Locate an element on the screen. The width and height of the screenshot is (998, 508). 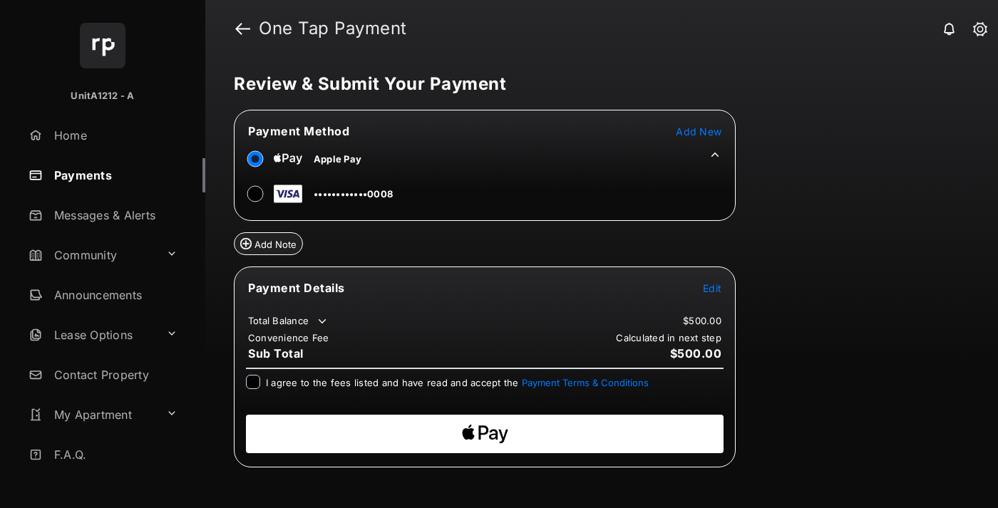
span: Payment Details is located at coordinates (297, 288).